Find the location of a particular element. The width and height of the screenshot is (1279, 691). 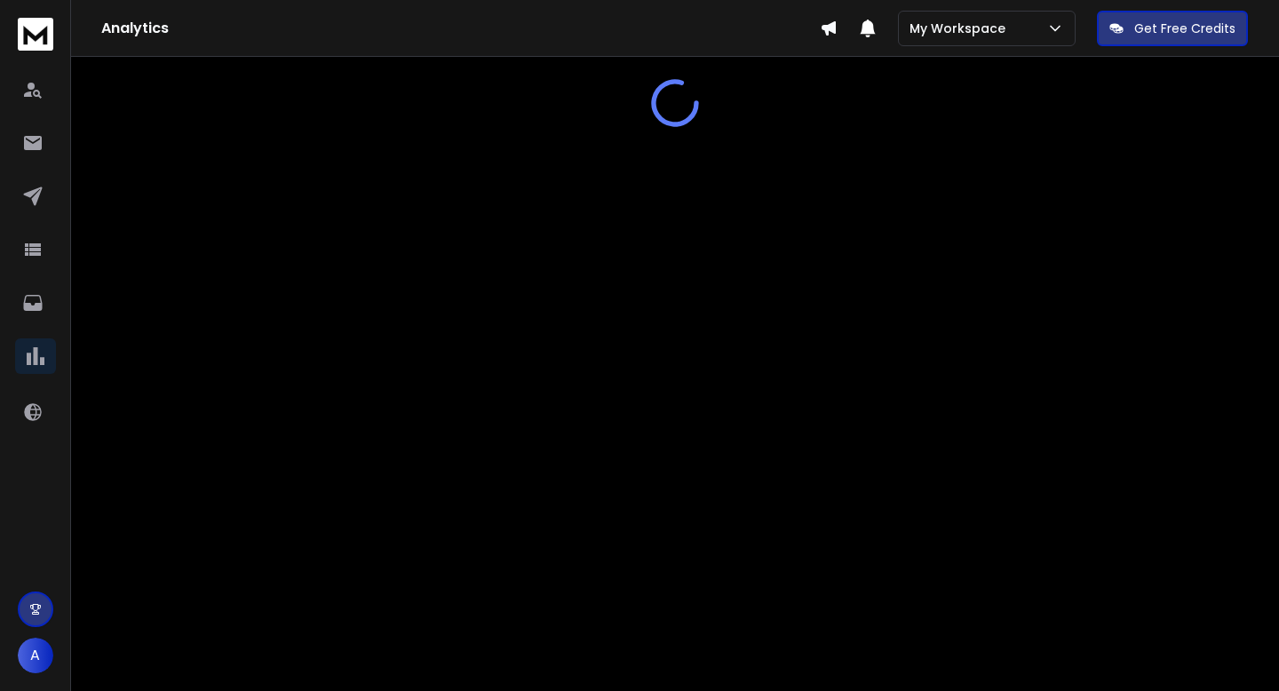

h1: Analytics is located at coordinates (460, 28).